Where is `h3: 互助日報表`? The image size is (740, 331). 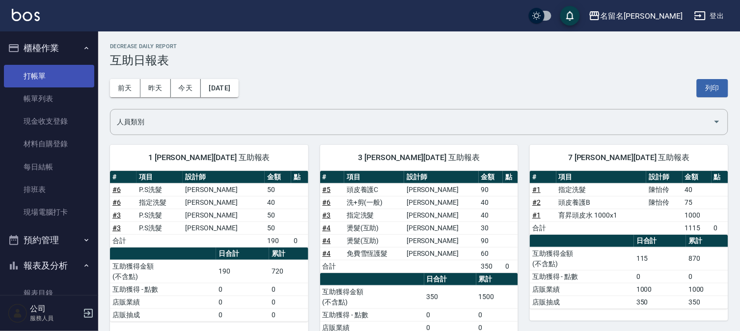
h3: 互助日報表 is located at coordinates (419, 60).